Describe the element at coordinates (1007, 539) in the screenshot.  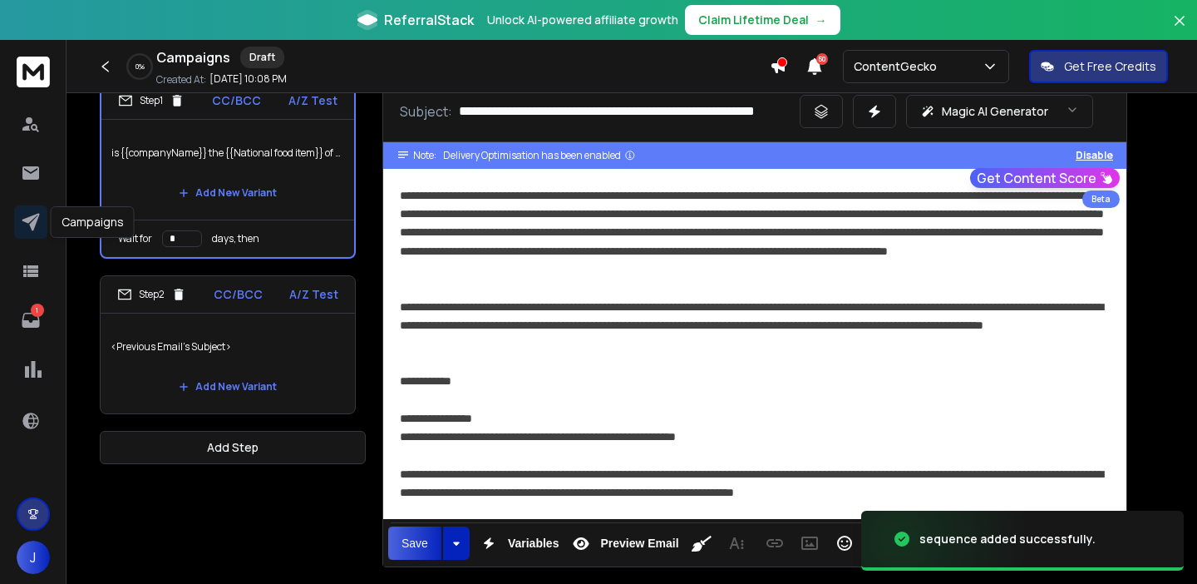
I see `div: sequence added successfully.` at that location.